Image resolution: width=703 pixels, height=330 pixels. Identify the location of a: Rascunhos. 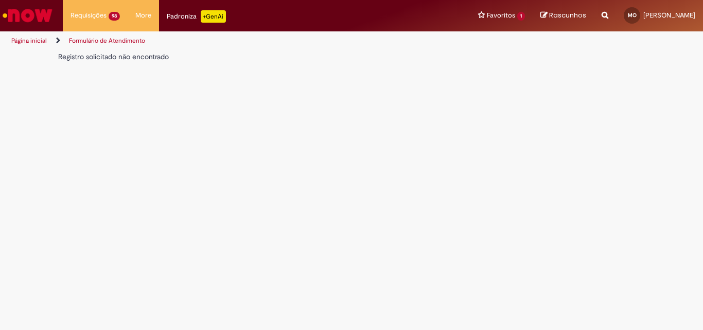
(563, 15).